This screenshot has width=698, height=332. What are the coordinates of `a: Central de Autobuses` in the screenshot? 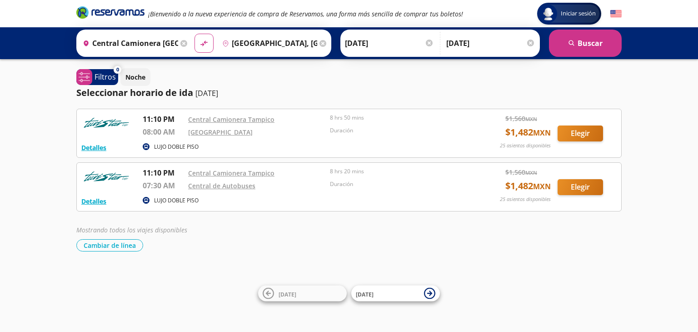 It's located at (222, 185).